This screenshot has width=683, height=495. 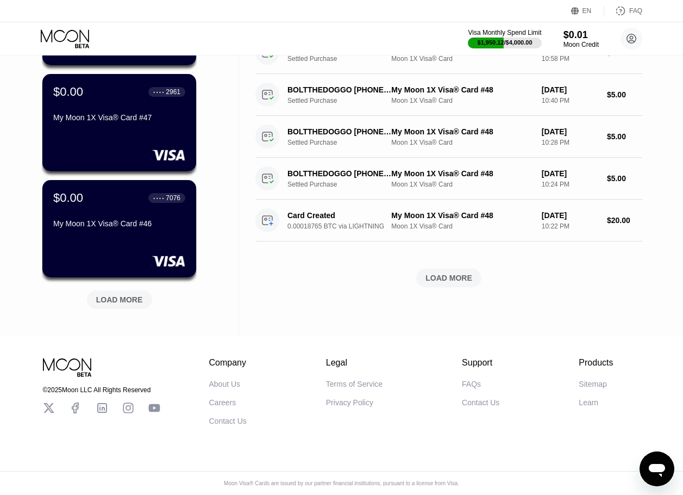 What do you see at coordinates (341, 215) in the screenshot?
I see `div: Card Created` at bounding box center [341, 215].